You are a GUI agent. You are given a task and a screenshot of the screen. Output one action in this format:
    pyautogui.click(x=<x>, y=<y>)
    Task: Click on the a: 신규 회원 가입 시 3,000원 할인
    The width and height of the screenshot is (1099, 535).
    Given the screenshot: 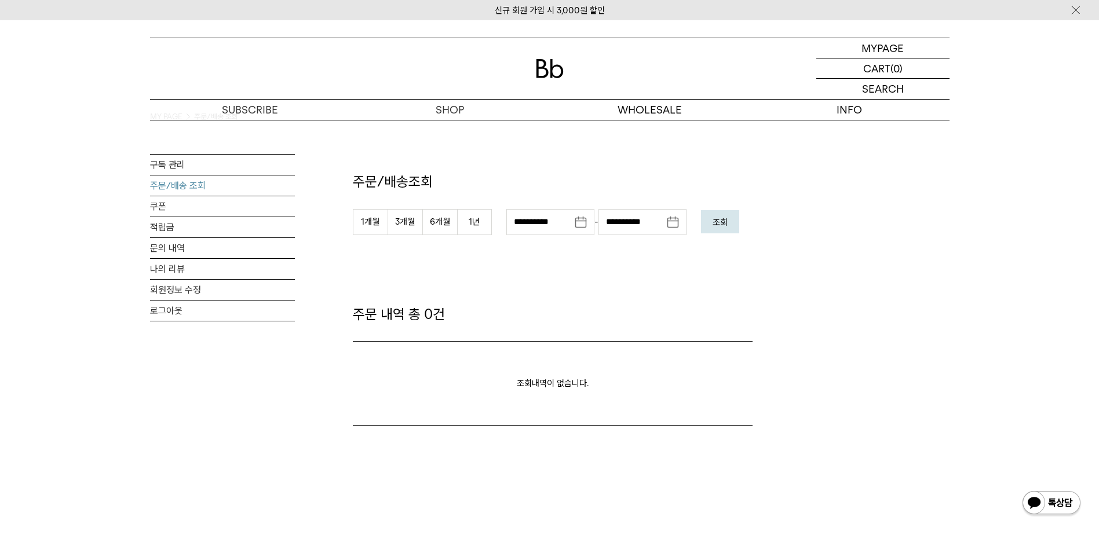 What is the action you would take?
    pyautogui.click(x=550, y=10)
    